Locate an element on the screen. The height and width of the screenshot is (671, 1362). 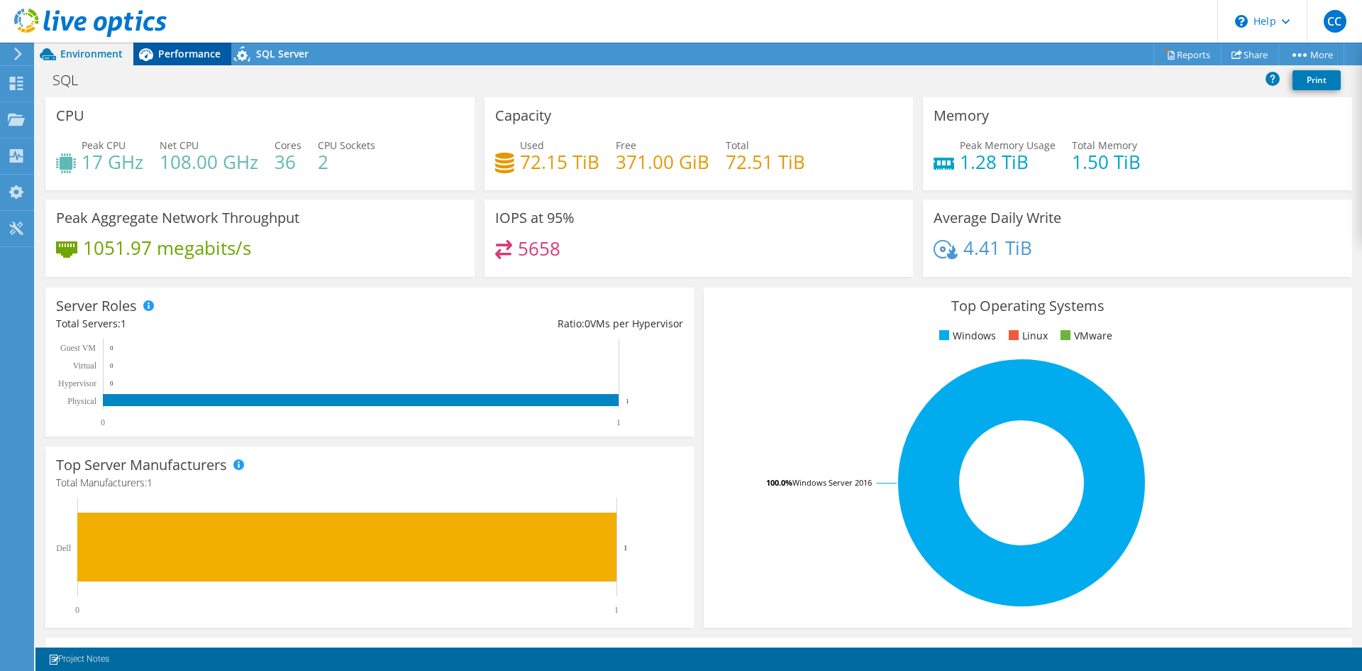
h4: 17 GHz is located at coordinates (112, 162).